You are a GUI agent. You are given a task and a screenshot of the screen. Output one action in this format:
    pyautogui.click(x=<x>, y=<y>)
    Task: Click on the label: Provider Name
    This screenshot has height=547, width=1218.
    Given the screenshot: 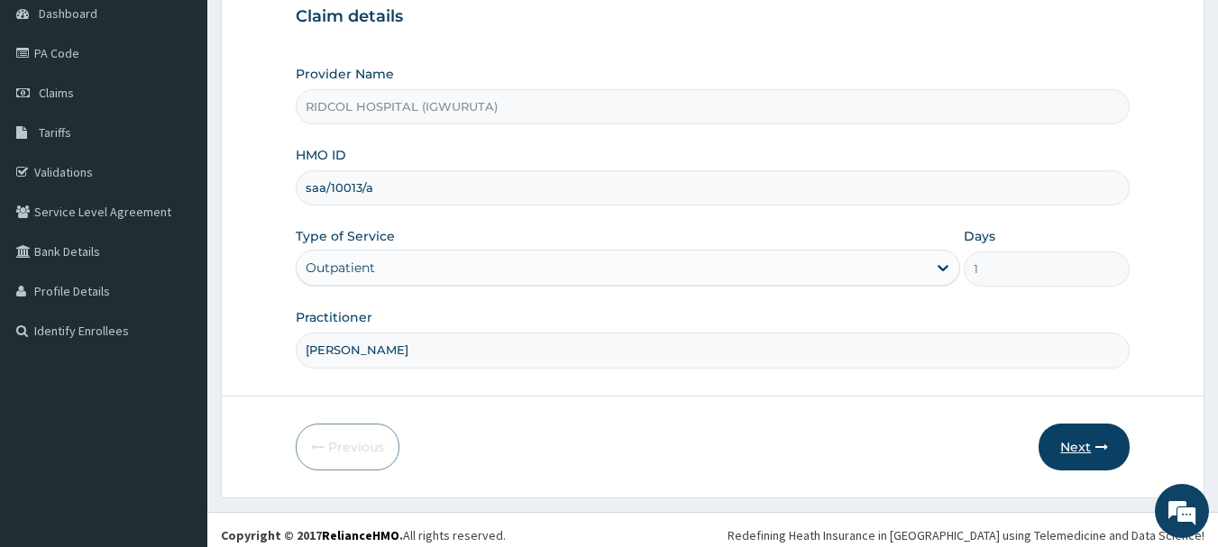 What is the action you would take?
    pyautogui.click(x=344, y=74)
    